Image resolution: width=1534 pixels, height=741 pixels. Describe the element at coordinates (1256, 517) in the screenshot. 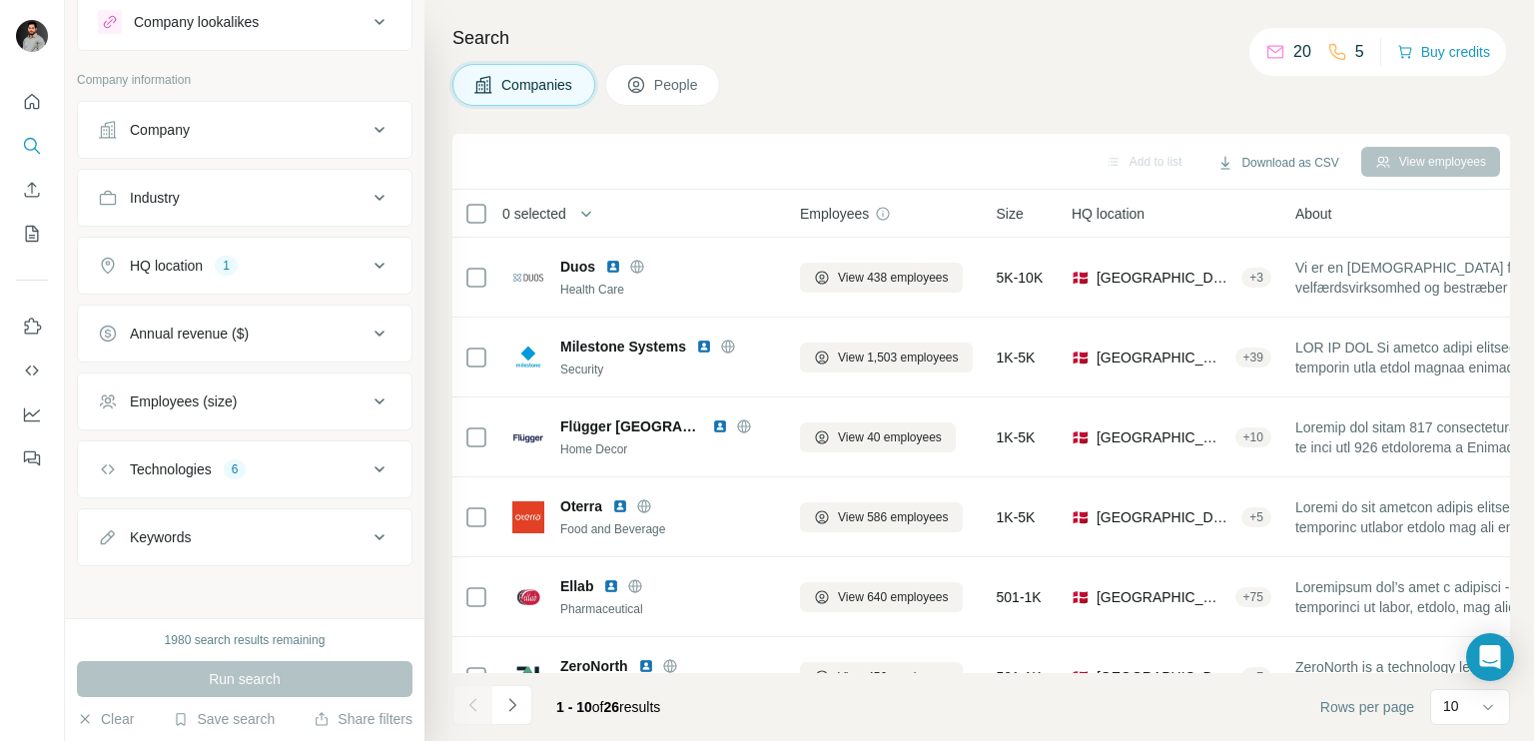

I see `div: + 5` at that location.